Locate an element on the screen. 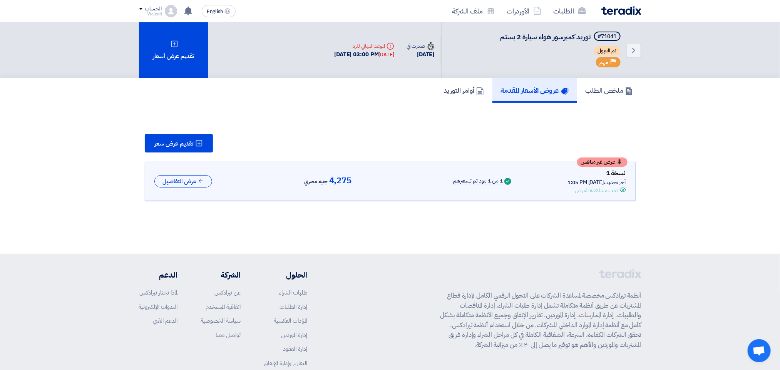  img: profile_test.png is located at coordinates (171, 11).